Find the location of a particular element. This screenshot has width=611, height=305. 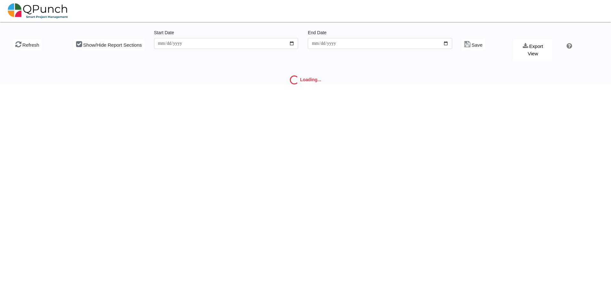

span: Show/Hide Report Sections is located at coordinates (112, 45).